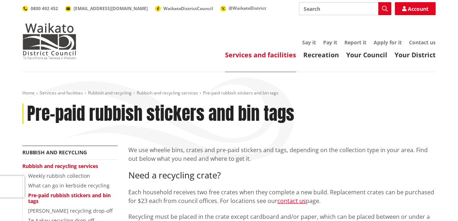 This screenshot has width=458, height=221. Describe the element at coordinates (282, 197) in the screenshot. I see `p: Each household receives two free crates when they complete a new build. Replacement crates can be...` at that location.